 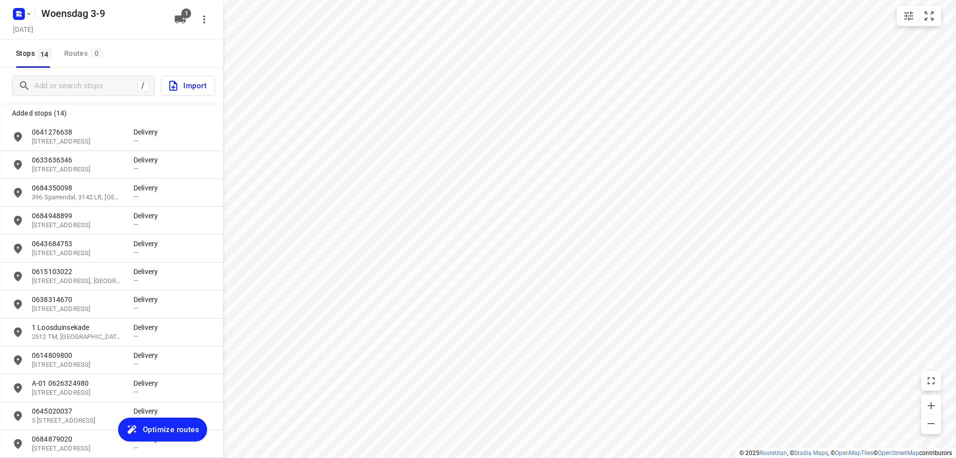 I want to click on h5: Woensdag 3-9, so click(x=102, y=13).